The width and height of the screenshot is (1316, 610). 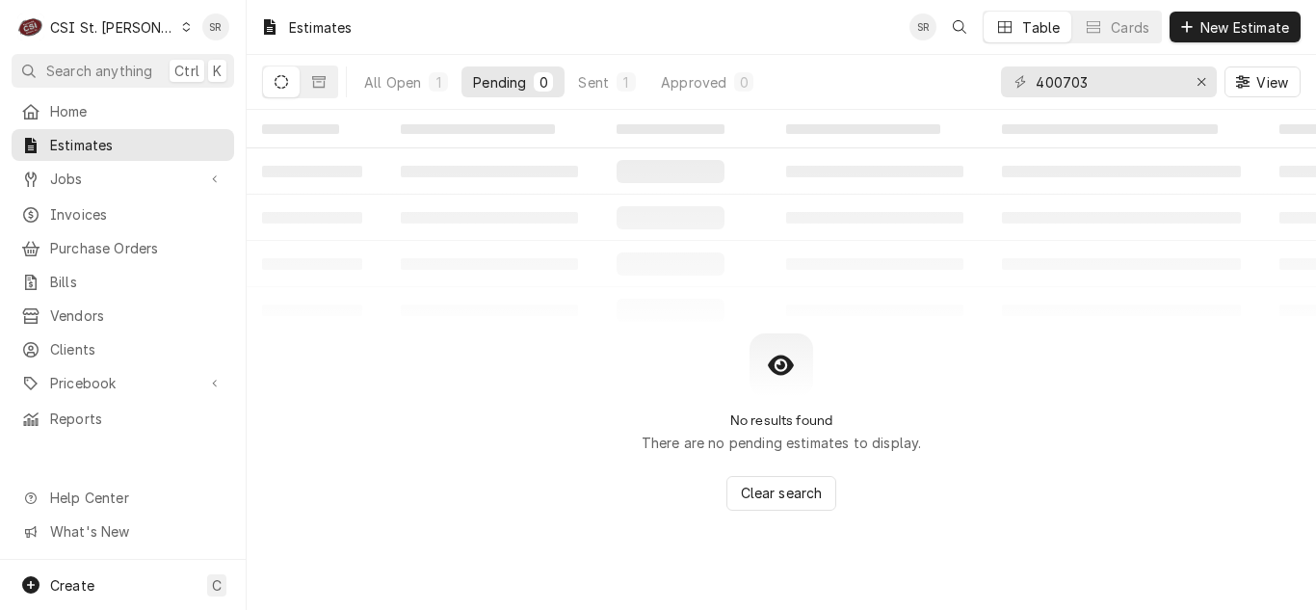 I want to click on a: Home, so click(x=122, y=111).